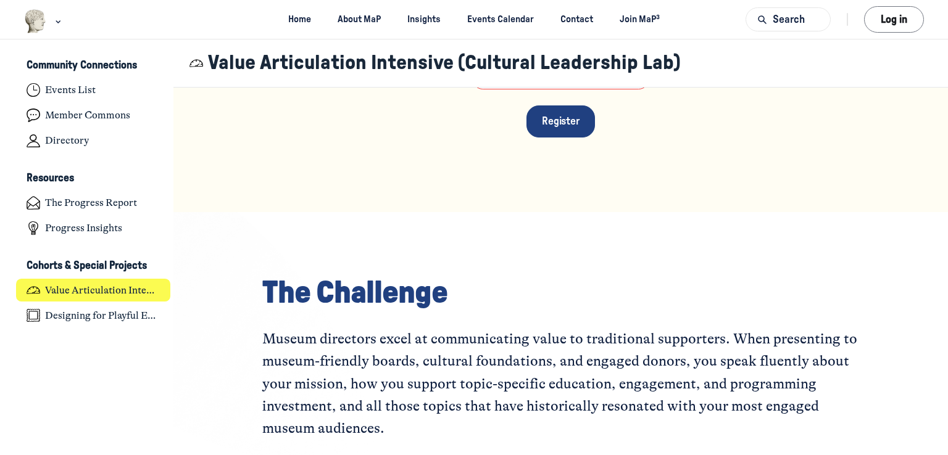 The image size is (948, 455). What do you see at coordinates (93, 228) in the screenshot?
I see `a: Progress Insights` at bounding box center [93, 228].